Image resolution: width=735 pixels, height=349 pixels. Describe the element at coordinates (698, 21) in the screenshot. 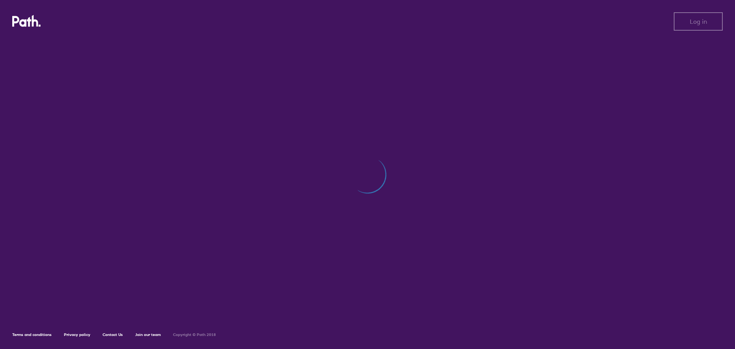

I see `span: Log in` at that location.